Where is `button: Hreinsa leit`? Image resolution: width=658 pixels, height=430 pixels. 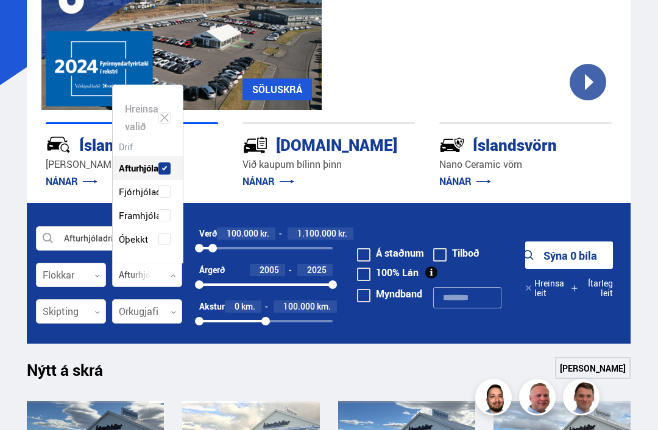
button: Hreinsa leit is located at coordinates (547, 288).